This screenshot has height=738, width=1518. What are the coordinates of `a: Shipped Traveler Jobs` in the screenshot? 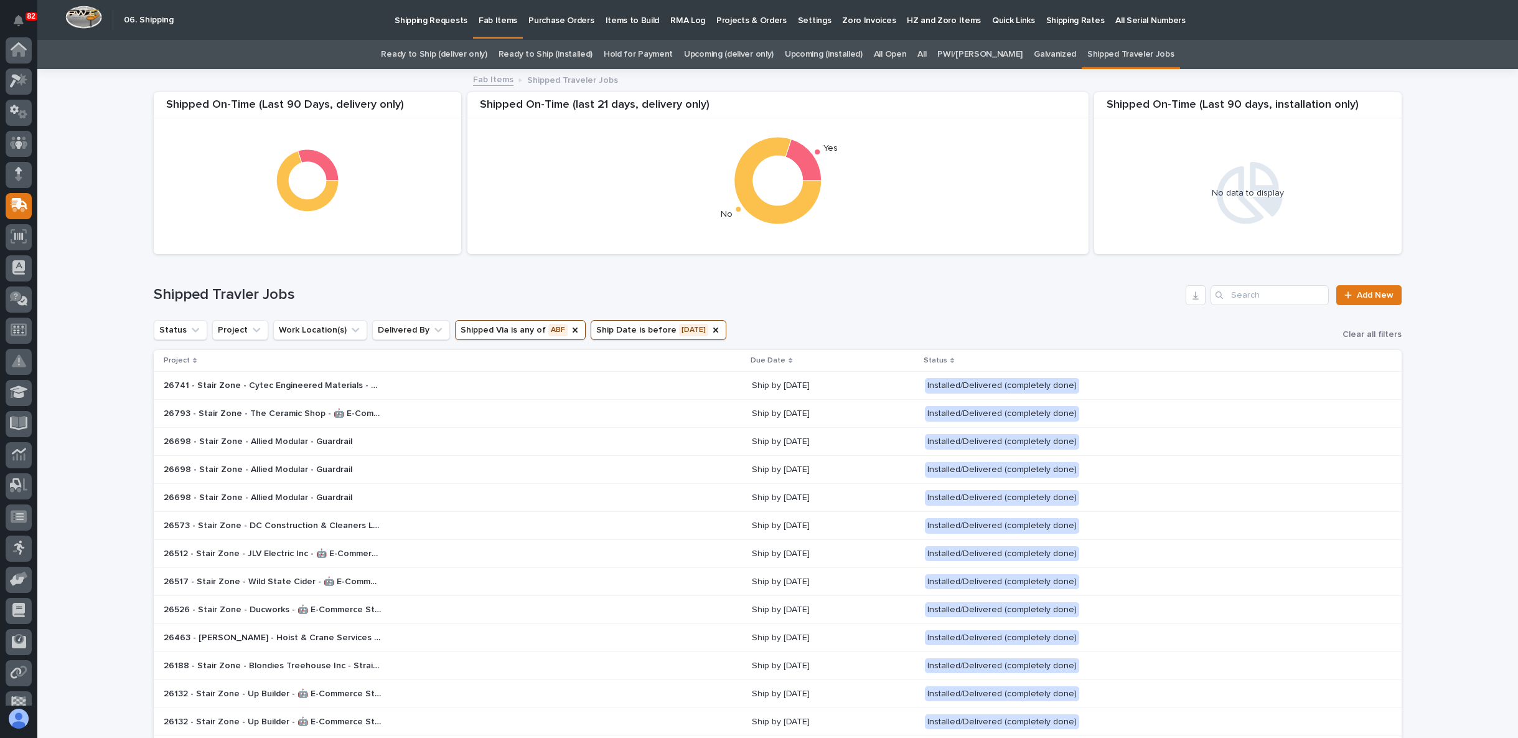 It's located at (1131, 54).